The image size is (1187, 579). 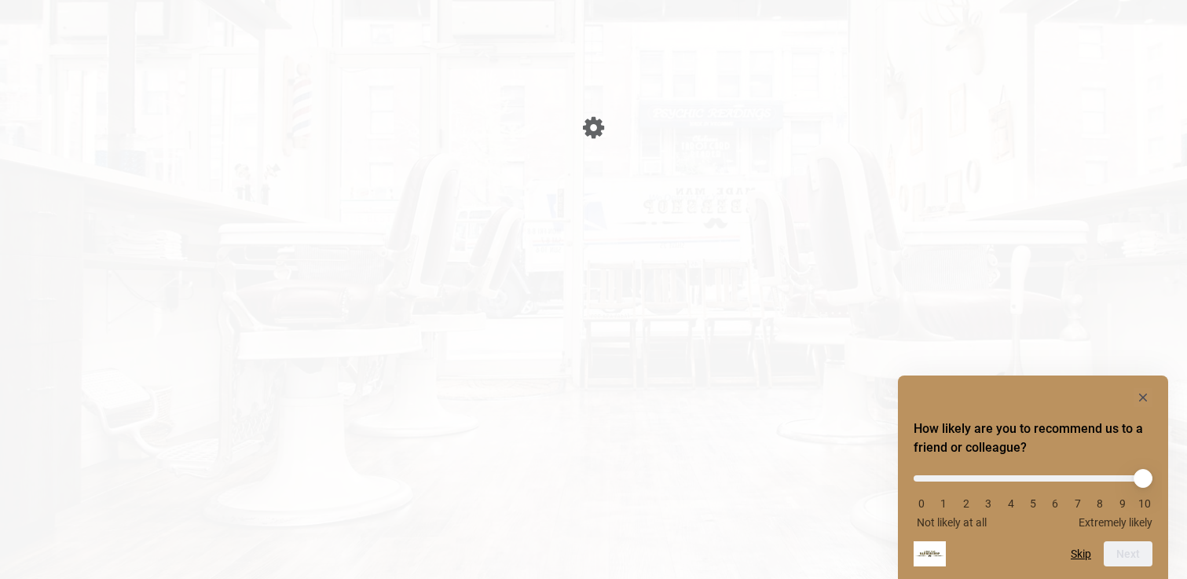 What do you see at coordinates (1100, 504) in the screenshot?
I see `li: 8` at bounding box center [1100, 504].